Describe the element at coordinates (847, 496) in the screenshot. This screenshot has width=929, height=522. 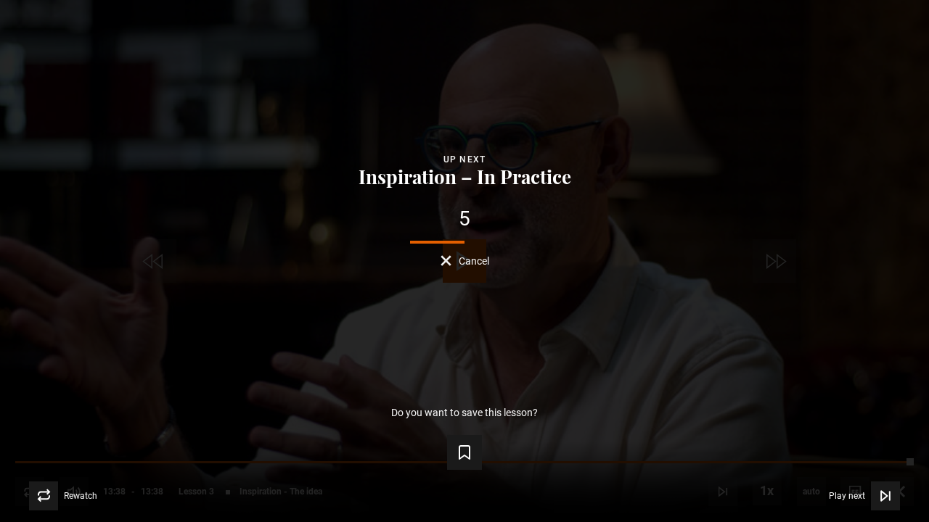
I see `span: Play next` at that location.